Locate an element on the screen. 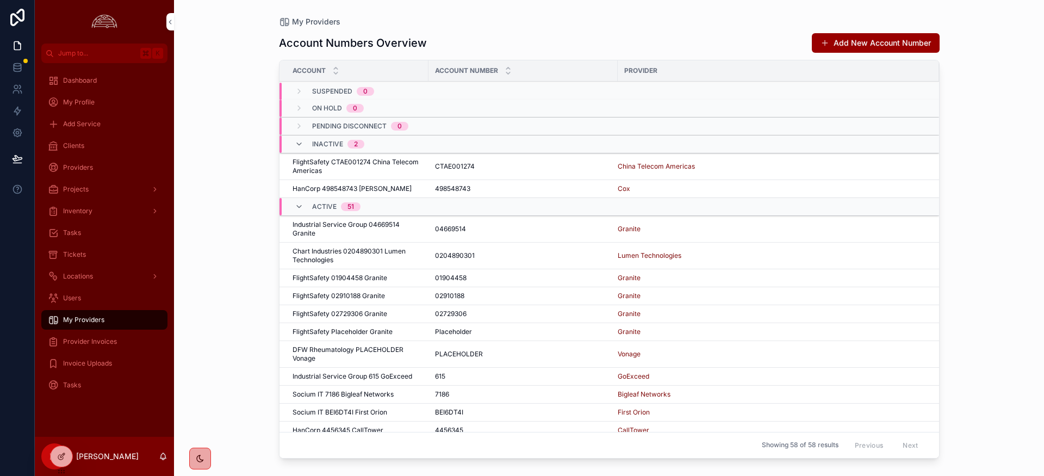 The width and height of the screenshot is (1044, 476). a: Lumen Technologies is located at coordinates (649, 255).